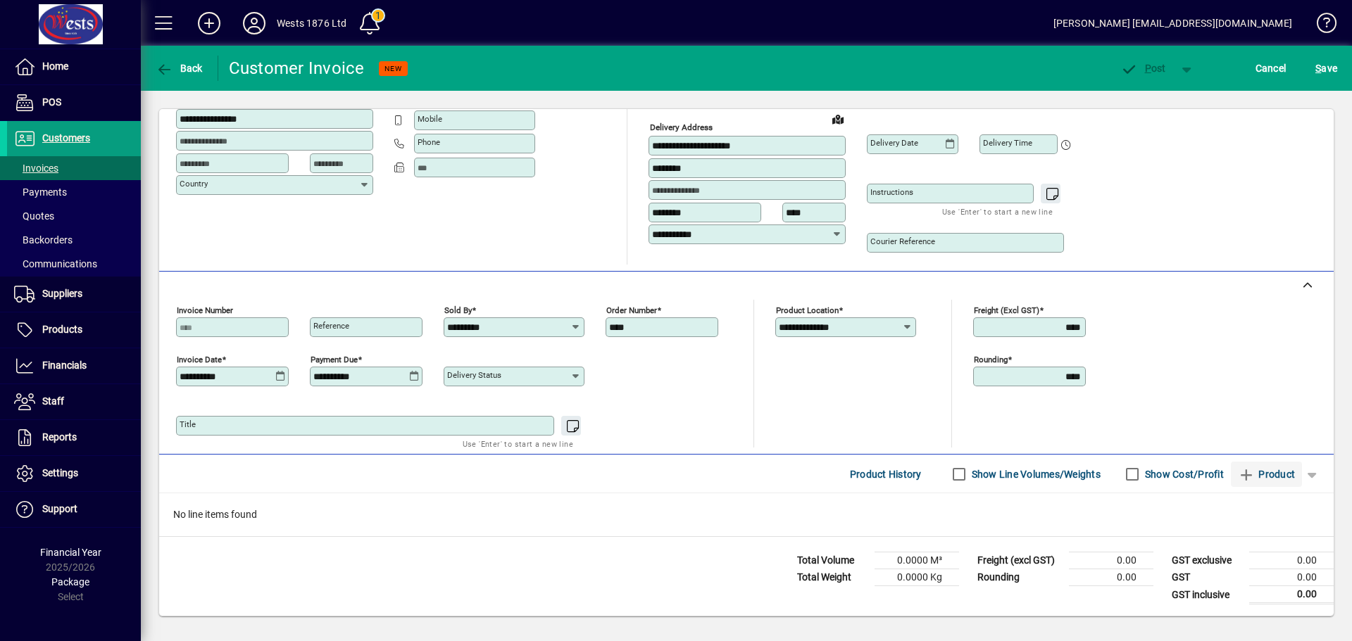 This screenshot has width=1352, height=641. What do you see at coordinates (70, 582) in the screenshot?
I see `span: Package` at bounding box center [70, 582].